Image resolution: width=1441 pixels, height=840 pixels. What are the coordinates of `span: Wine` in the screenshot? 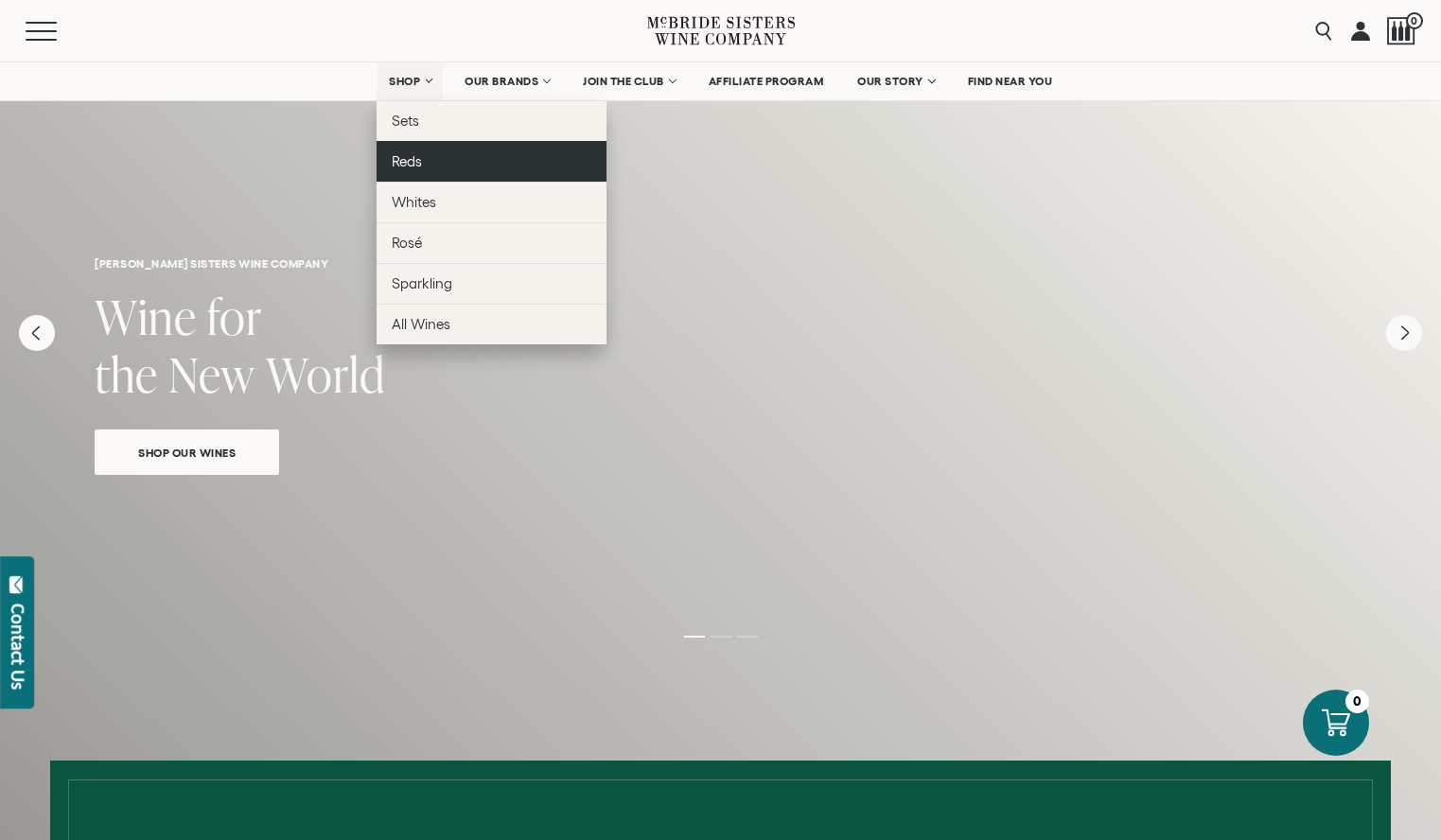 It's located at (146, 316).